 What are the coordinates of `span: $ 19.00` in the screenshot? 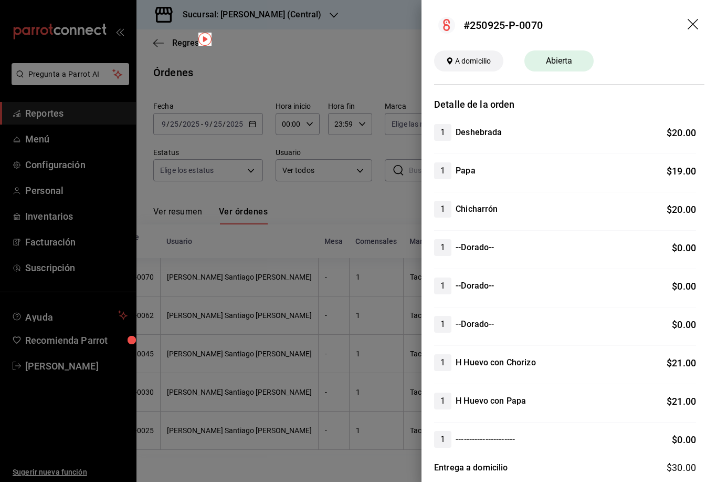 It's located at (682, 171).